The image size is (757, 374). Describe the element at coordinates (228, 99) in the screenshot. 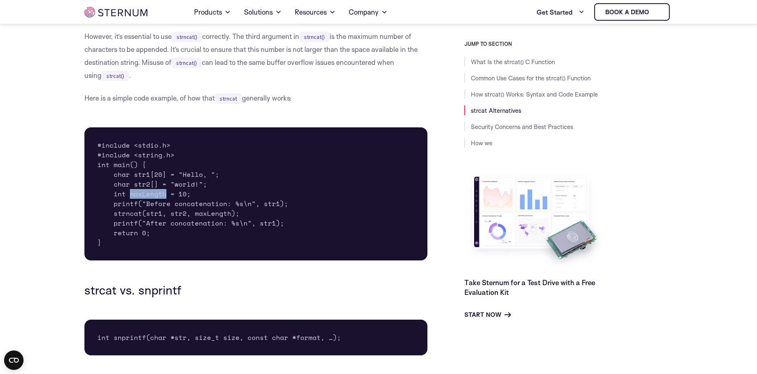

I see `code: strncat` at that location.